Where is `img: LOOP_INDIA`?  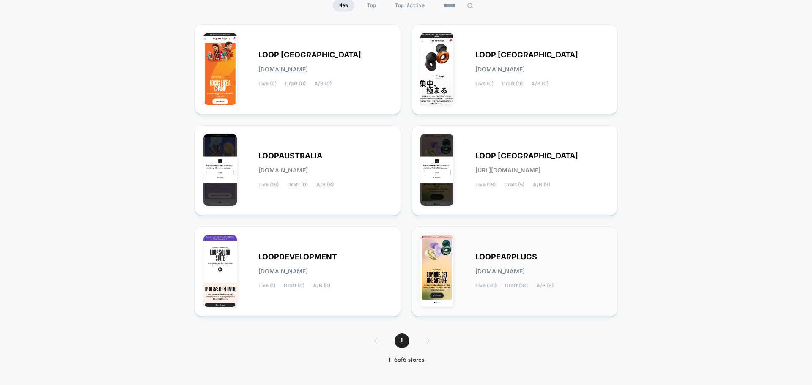 img: LOOP_INDIA is located at coordinates (220, 69).